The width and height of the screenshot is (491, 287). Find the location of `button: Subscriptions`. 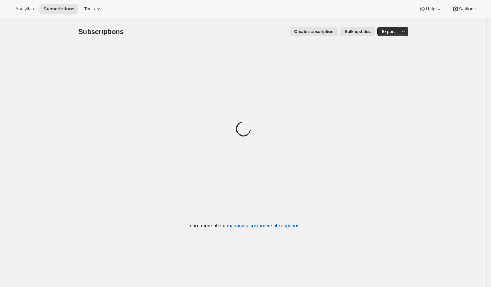

button: Subscriptions is located at coordinates (59, 9).